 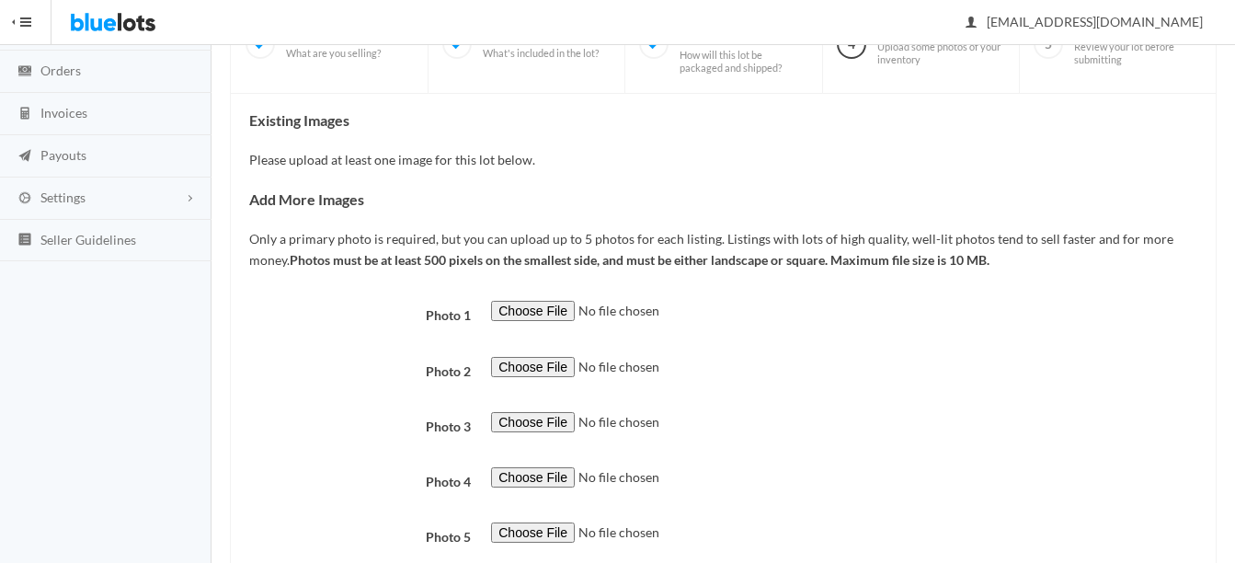 What do you see at coordinates (723, 249) in the screenshot?
I see `p: Only a primary photo is required, but you can upload up to 5 photos for each listing. Listings wi...` at bounding box center [723, 249].